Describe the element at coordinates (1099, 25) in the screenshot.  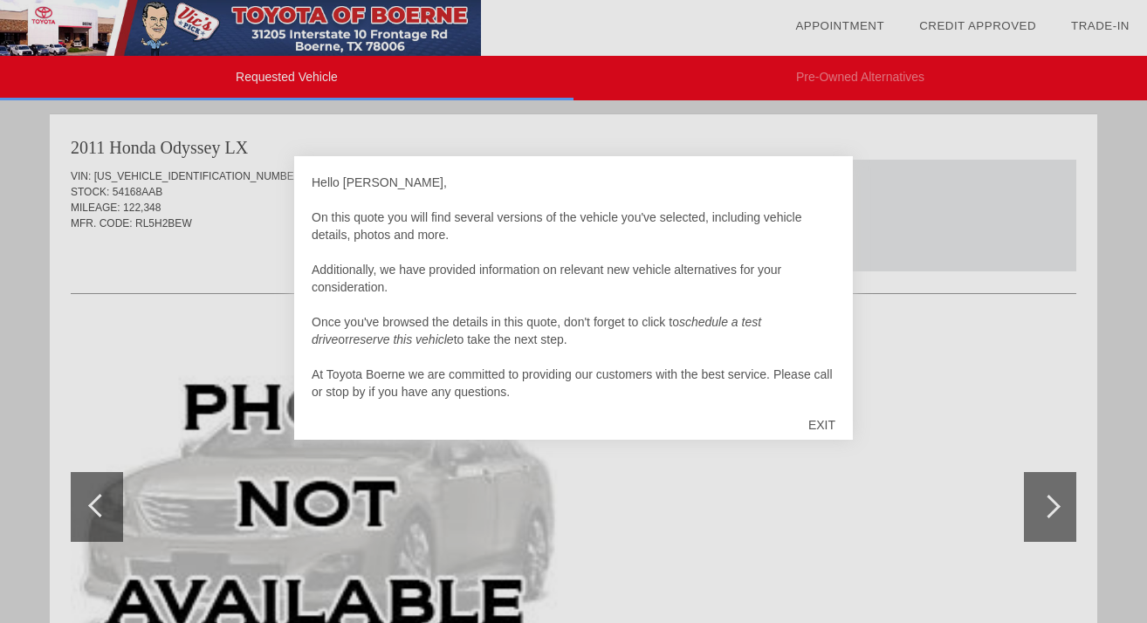
I see `a: Trade-In` at that location.